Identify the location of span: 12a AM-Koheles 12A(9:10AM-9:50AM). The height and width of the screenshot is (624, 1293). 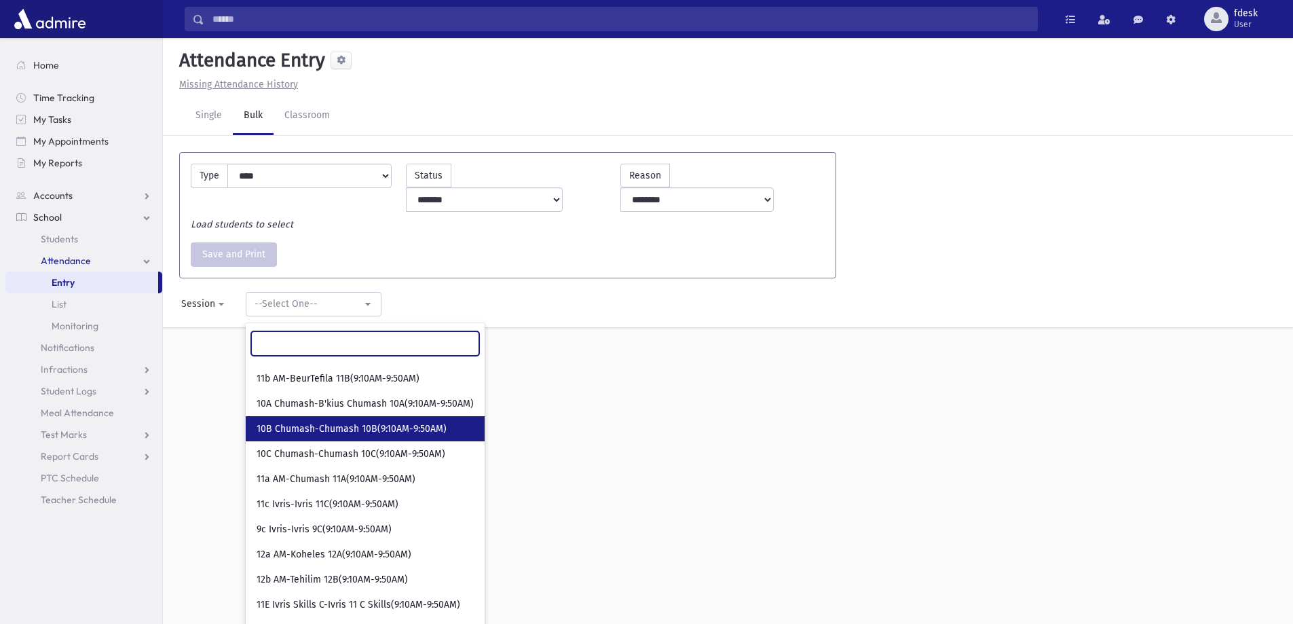
(334, 555).